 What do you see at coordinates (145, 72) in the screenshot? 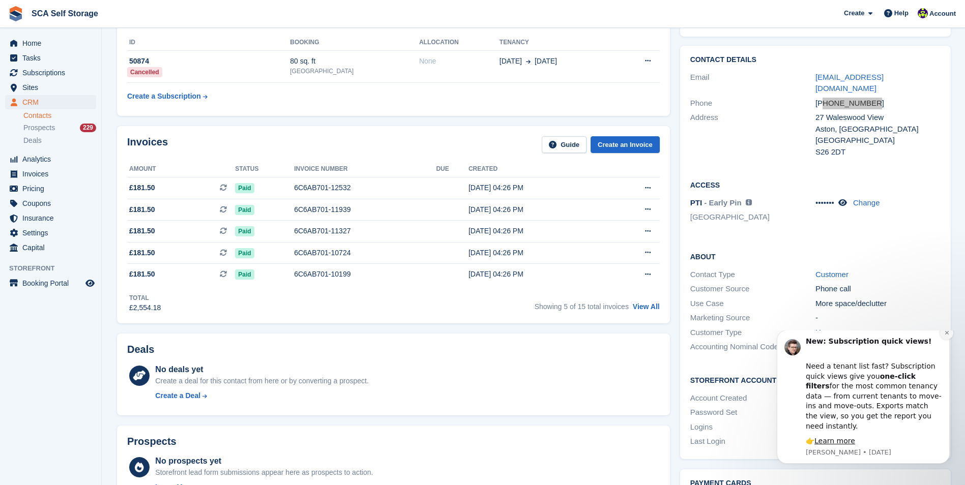
I see `div: Cancelled` at bounding box center [145, 72].